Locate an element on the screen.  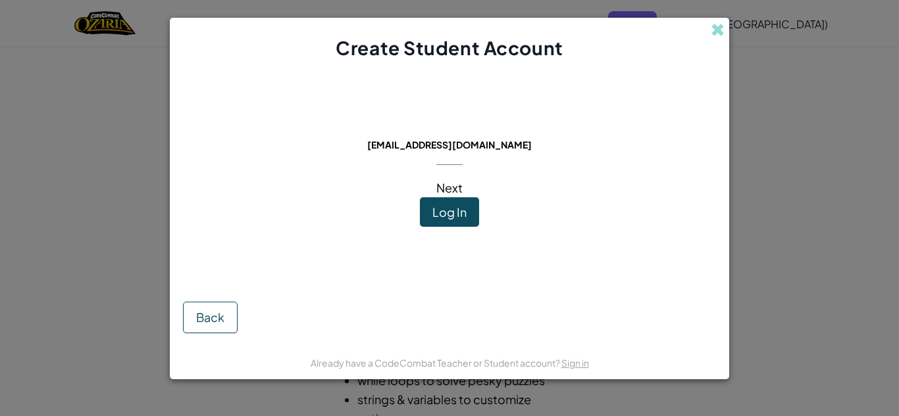
span: This email is already in use: is located at coordinates (449, 128).